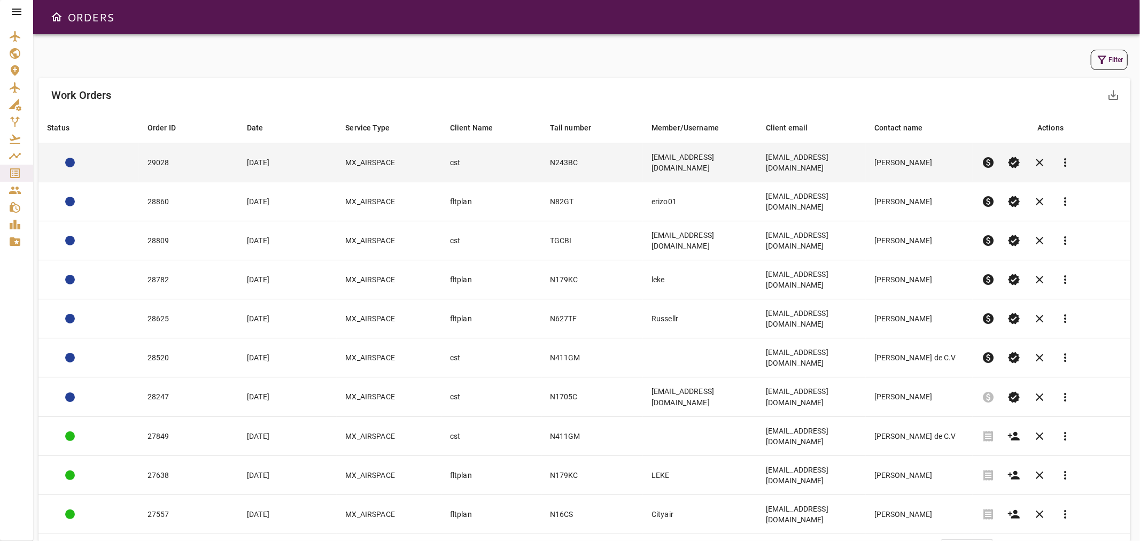  I want to click on div: COMPLETED, so click(70, 514).